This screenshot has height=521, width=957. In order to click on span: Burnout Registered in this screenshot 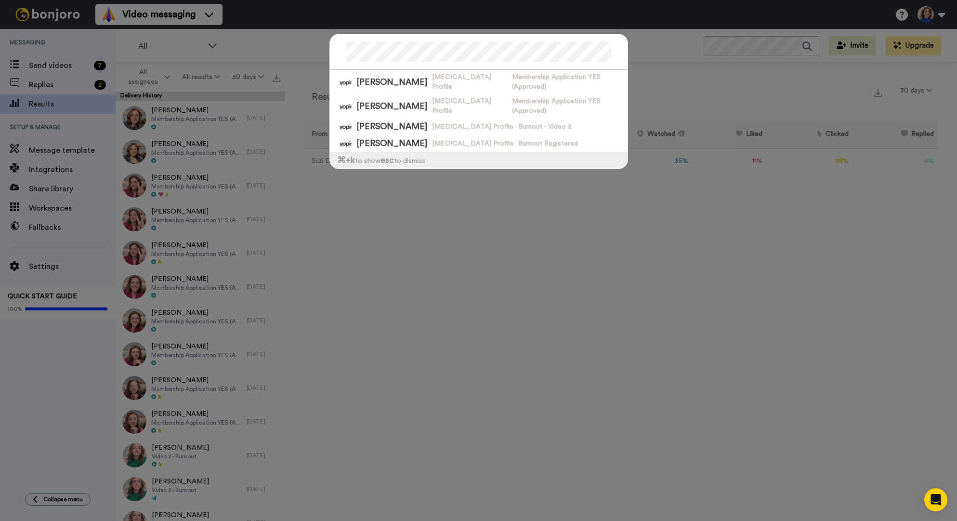, I will do `click(548, 143)`.